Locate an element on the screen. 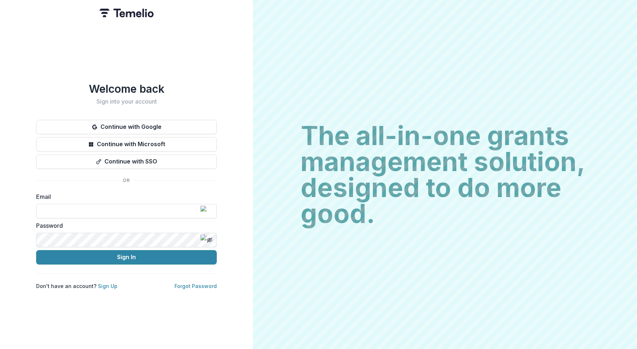  button: Continue with SSO is located at coordinates (126, 162).